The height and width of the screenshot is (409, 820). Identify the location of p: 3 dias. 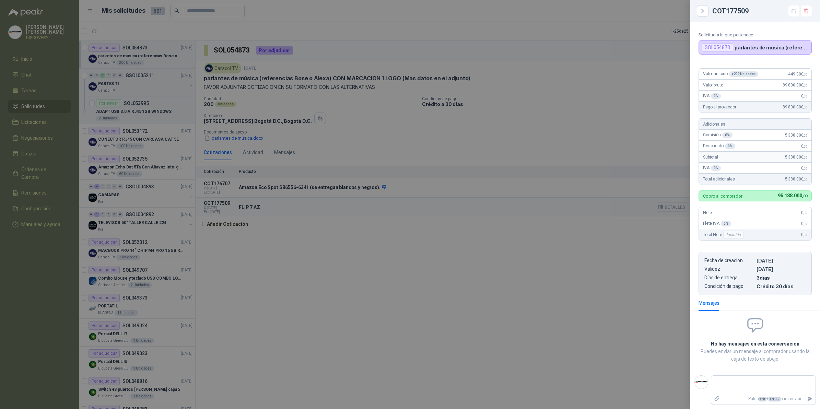
(781, 278).